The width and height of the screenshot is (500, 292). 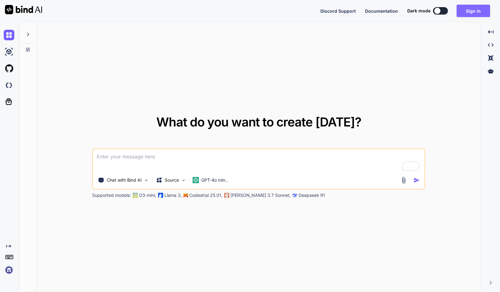 What do you see at coordinates (381, 11) in the screenshot?
I see `span: Documentation` at bounding box center [381, 11].